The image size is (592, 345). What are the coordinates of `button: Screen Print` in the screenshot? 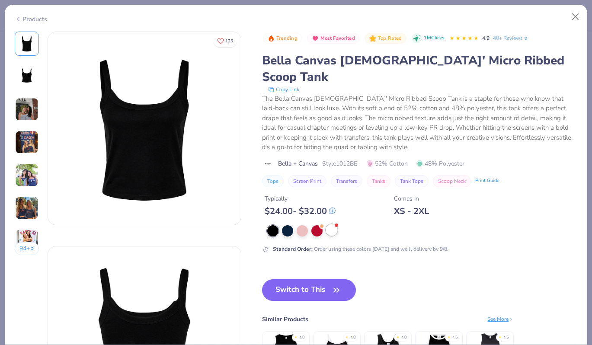 It's located at (307, 181).